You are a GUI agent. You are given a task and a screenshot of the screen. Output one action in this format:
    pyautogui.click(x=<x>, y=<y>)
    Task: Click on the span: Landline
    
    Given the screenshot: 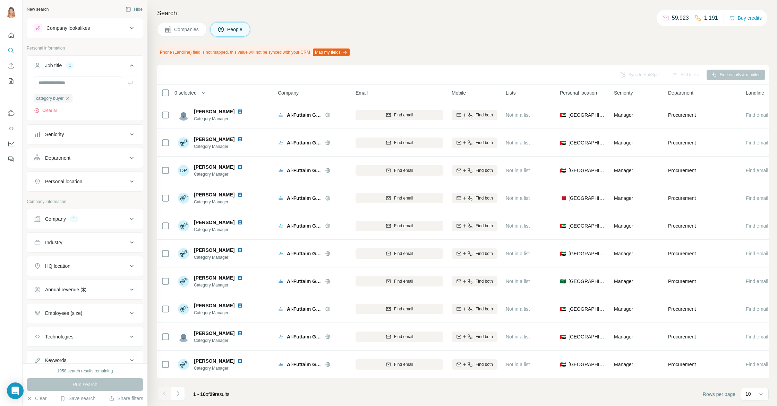 What is the action you would take?
    pyautogui.click(x=755, y=93)
    